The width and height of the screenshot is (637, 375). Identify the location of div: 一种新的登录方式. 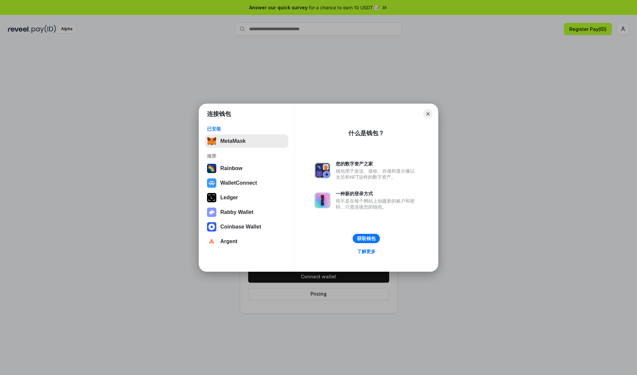
(377, 193).